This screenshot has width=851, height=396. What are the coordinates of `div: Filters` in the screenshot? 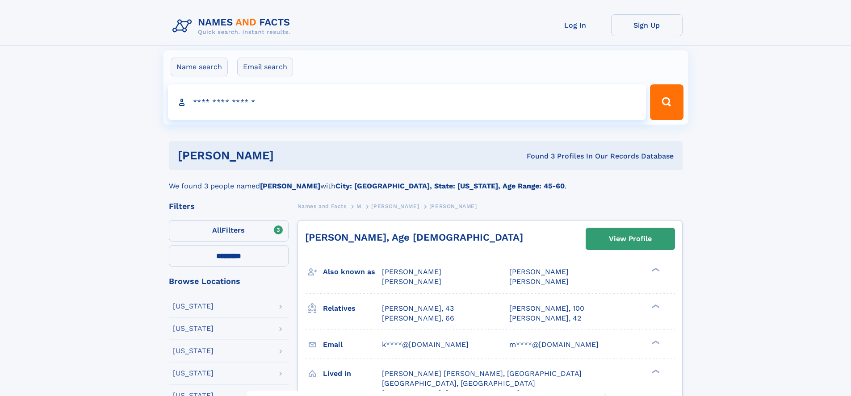 It's located at (229, 206).